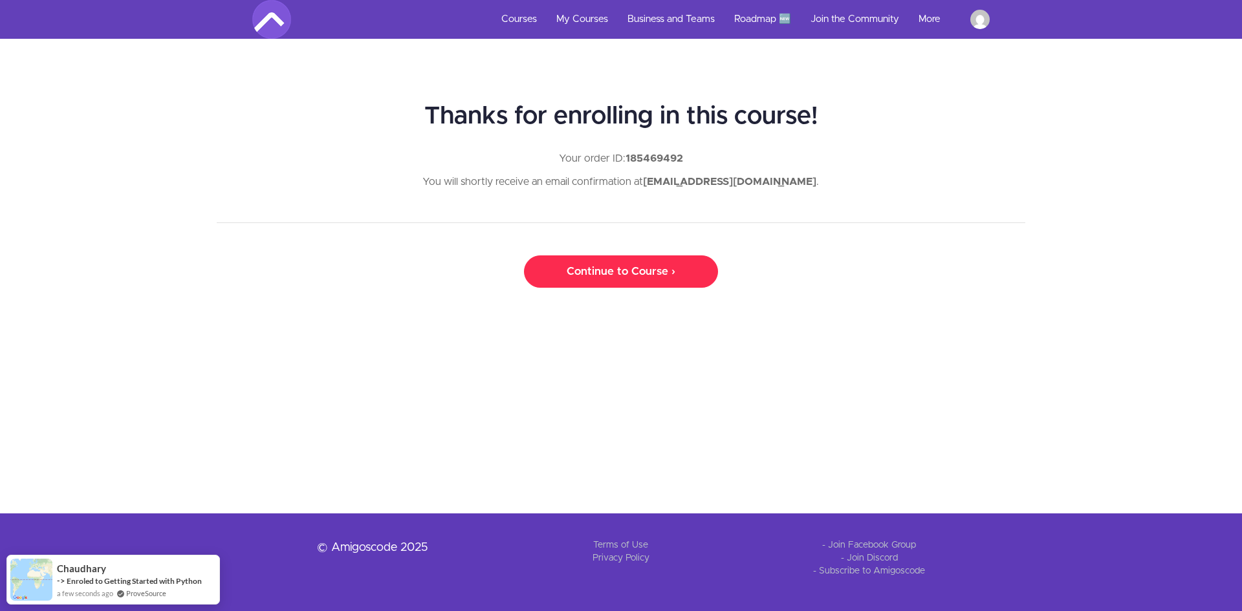 The height and width of the screenshot is (611, 1242). What do you see at coordinates (621, 117) in the screenshot?
I see `h1: Thanks for enrolling in this course!` at bounding box center [621, 117].